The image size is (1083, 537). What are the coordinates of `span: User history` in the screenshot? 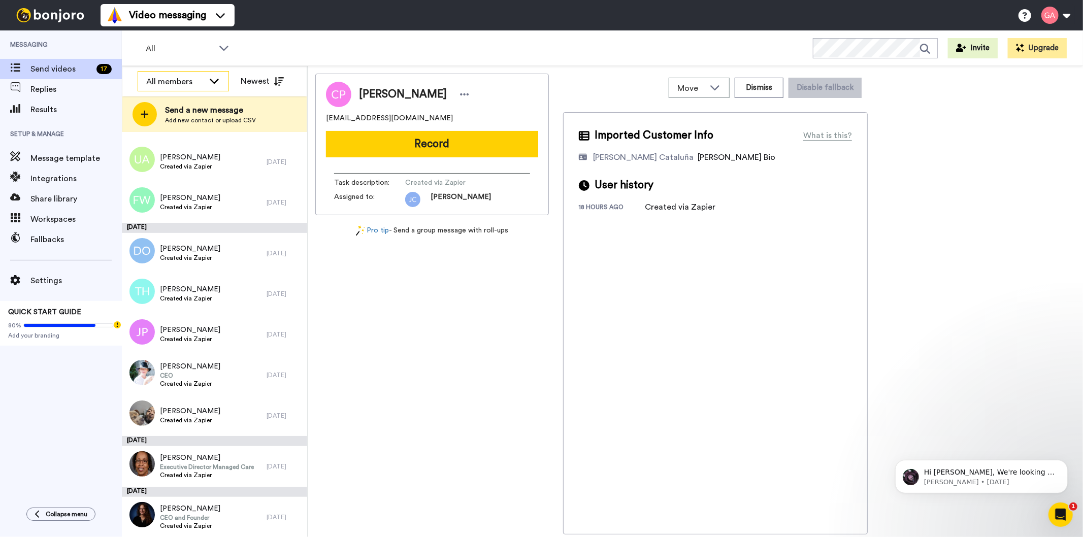 It's located at (624, 185).